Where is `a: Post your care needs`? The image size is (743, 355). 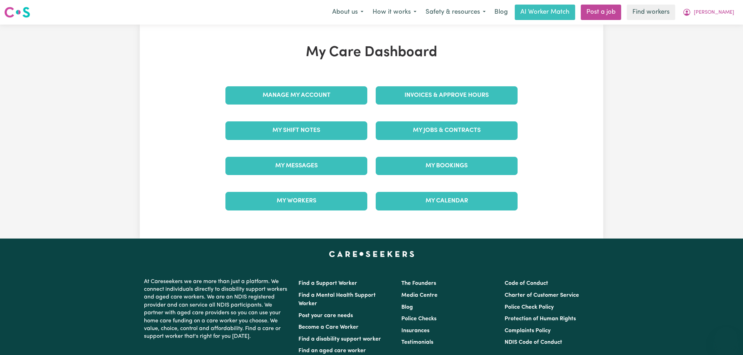 a: Post your care needs is located at coordinates (325, 316).